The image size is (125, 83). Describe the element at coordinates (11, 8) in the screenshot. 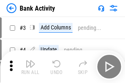

I see `img: Back` at that location.